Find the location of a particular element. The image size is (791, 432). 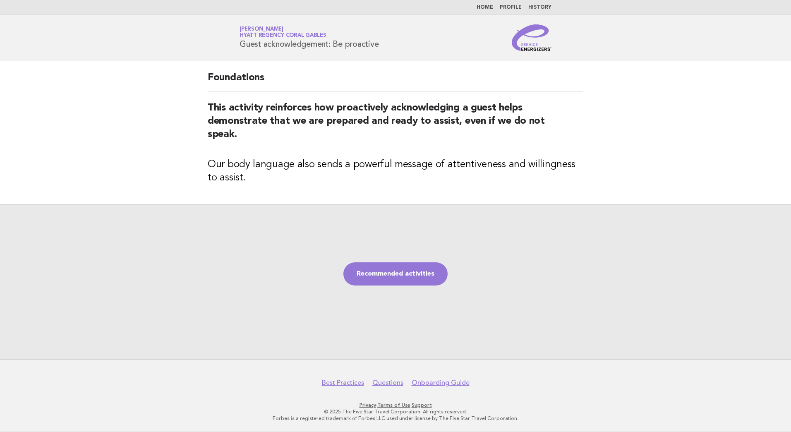

a: History is located at coordinates (540, 7).